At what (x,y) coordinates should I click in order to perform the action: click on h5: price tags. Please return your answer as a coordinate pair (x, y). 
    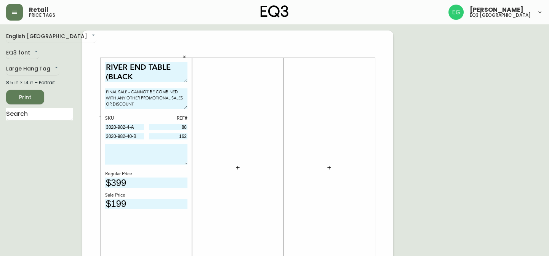
    Looking at the image, I should click on (42, 15).